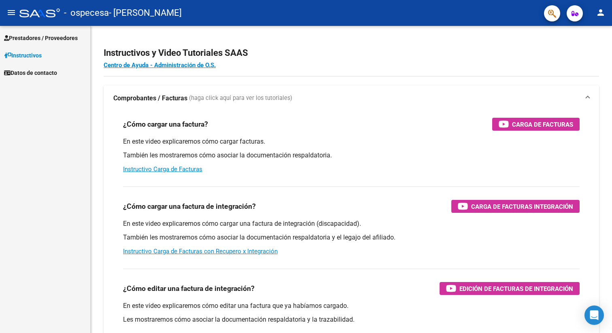 The height and width of the screenshot is (333, 612). Describe the element at coordinates (30, 73) in the screenshot. I see `span: Datos de contacto` at that location.